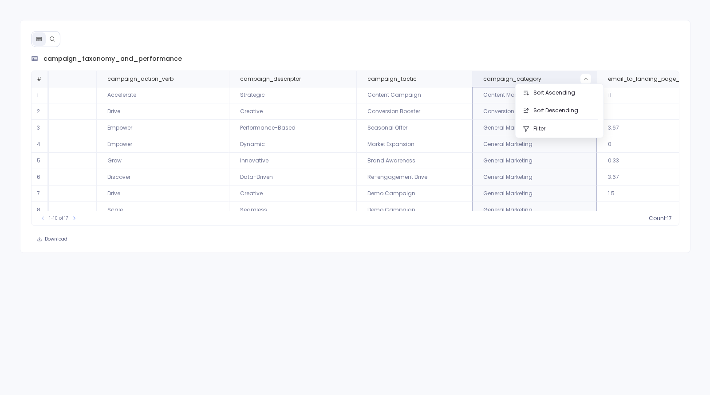  I want to click on td: 1, so click(40, 95).